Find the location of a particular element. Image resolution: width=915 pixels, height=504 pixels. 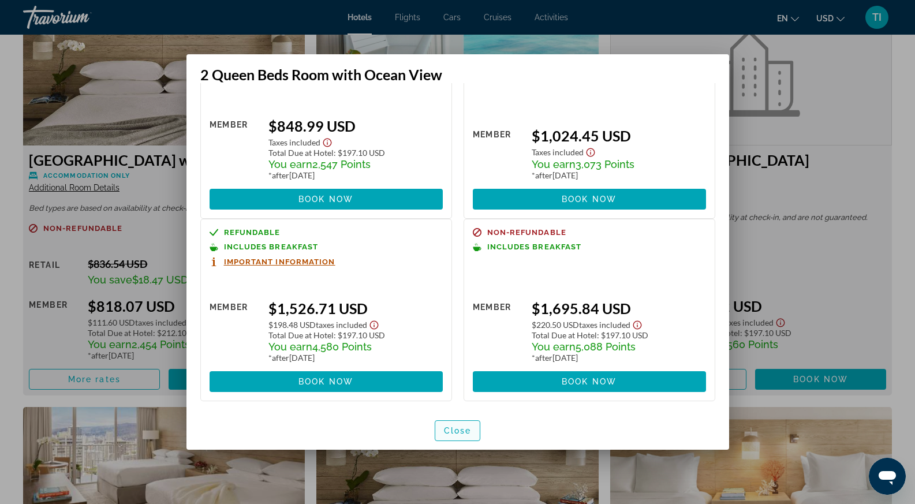

span: $220.50 USD is located at coordinates (556, 325).